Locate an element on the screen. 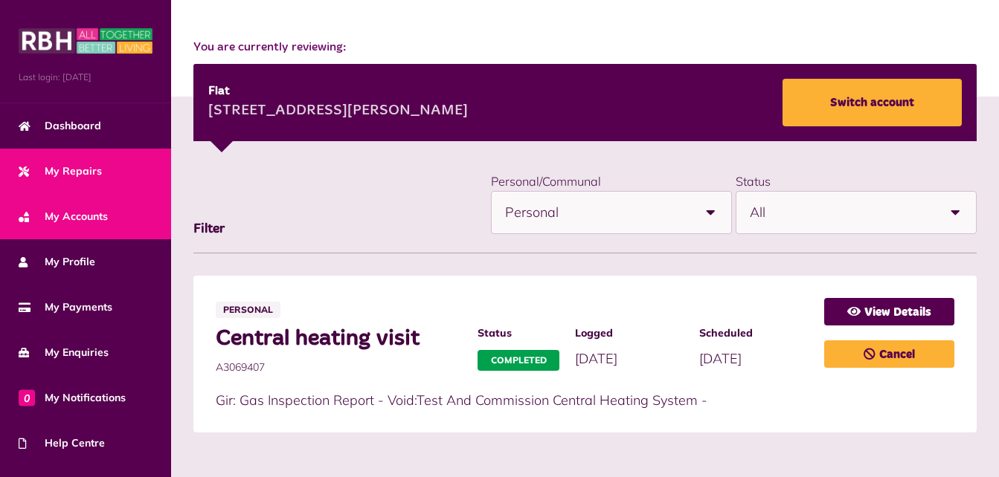 This screenshot has height=477, width=999. span: My Profile is located at coordinates (57, 262).